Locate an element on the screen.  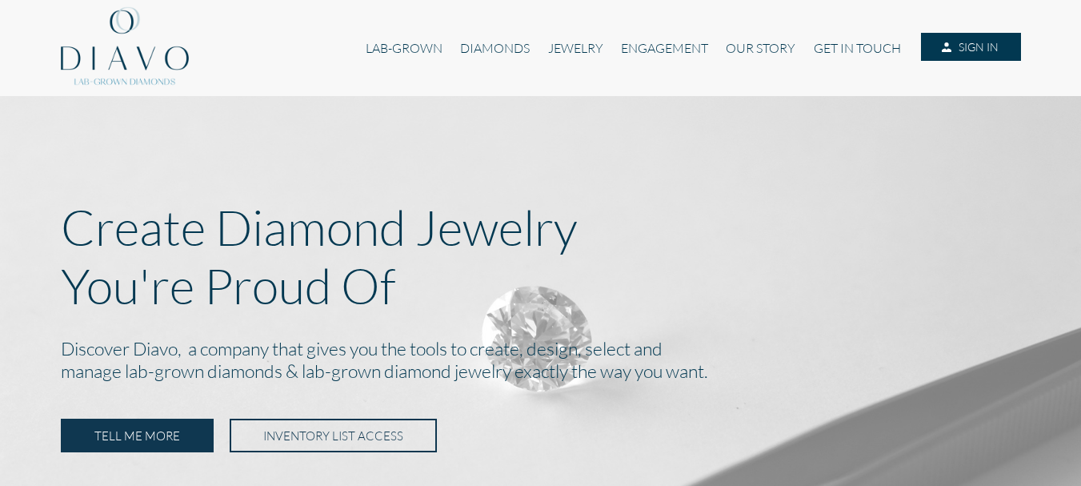
a: SIGN IN is located at coordinates (971, 47).